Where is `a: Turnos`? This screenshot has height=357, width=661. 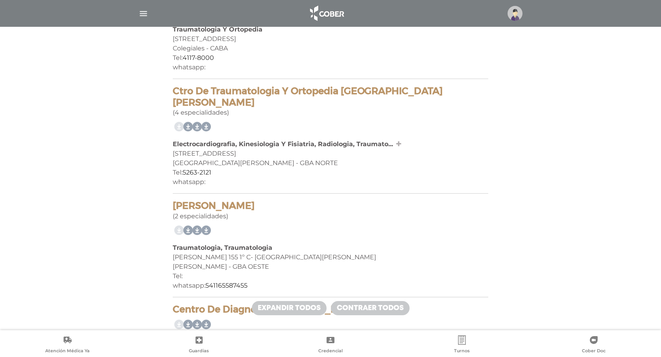
a: Turnos is located at coordinates (462, 345).